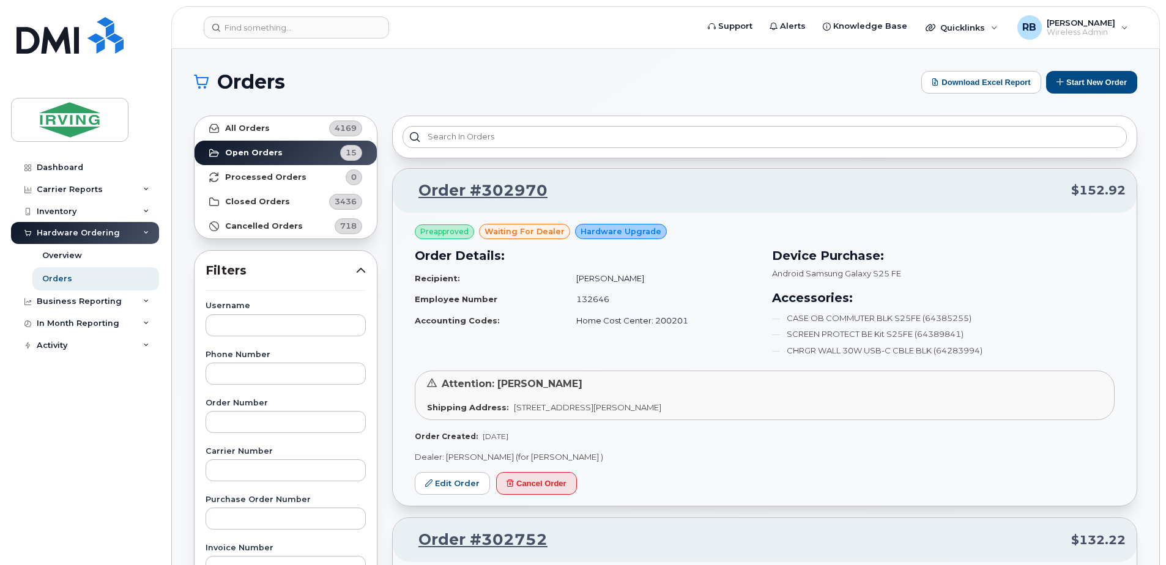 The height and width of the screenshot is (565, 1166). I want to click on strong: Cancelled Orders, so click(264, 226).